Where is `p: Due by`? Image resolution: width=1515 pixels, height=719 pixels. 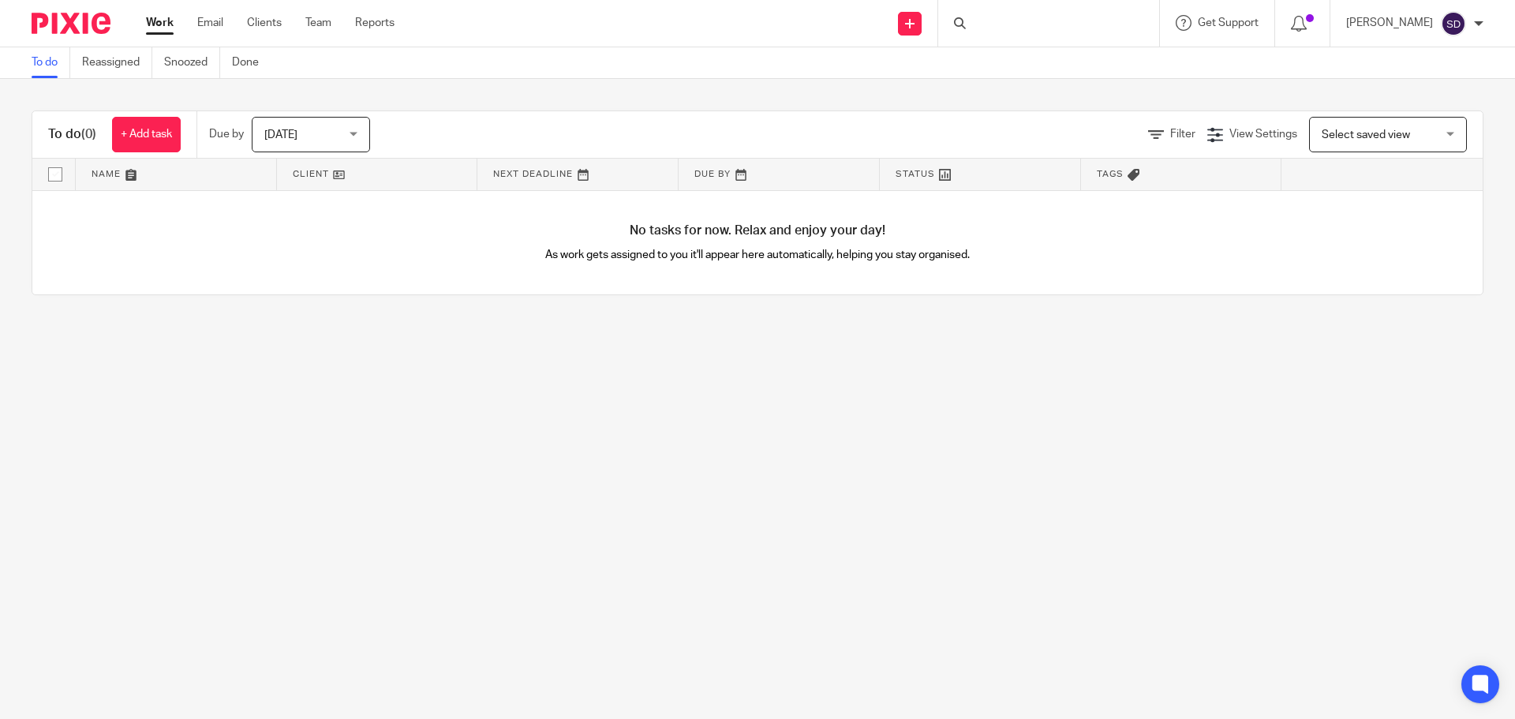
p: Due by is located at coordinates (226, 134).